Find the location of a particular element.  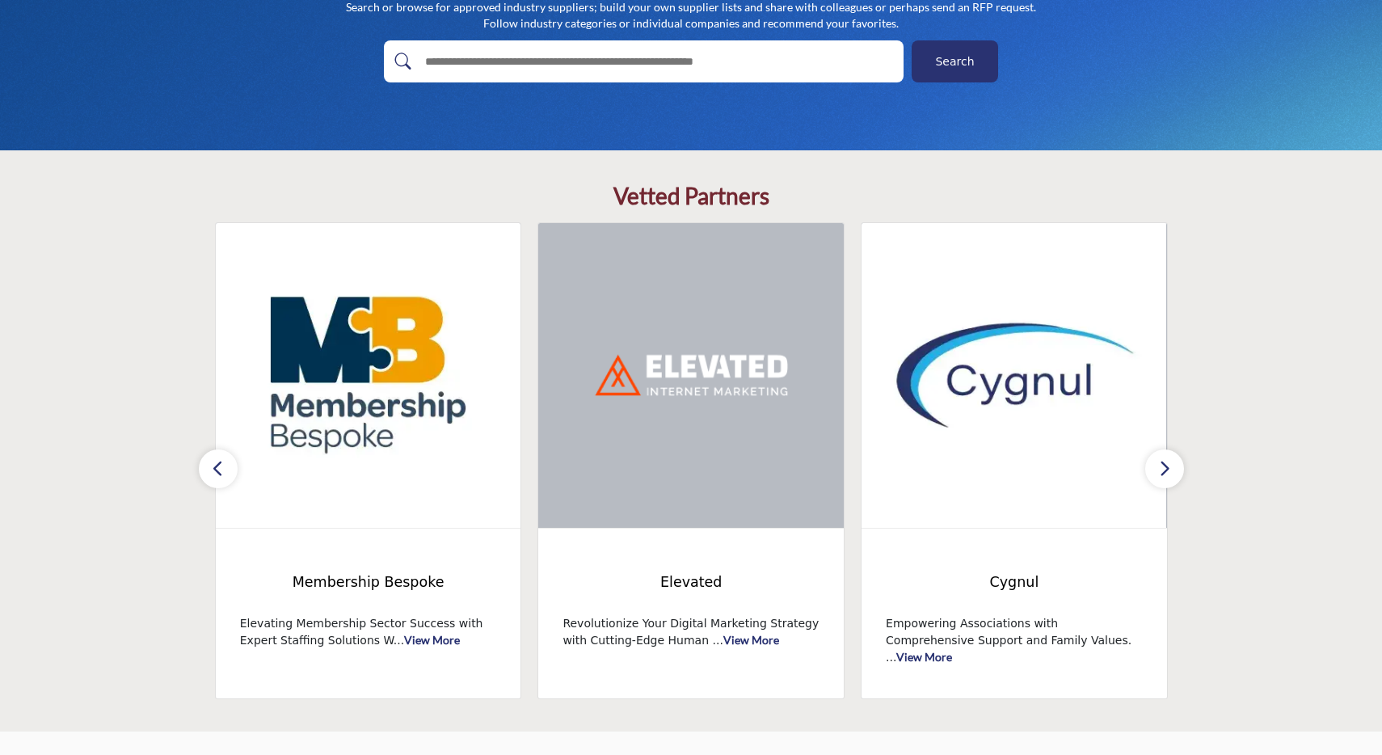

a: Membership Bespoke is located at coordinates (368, 582).